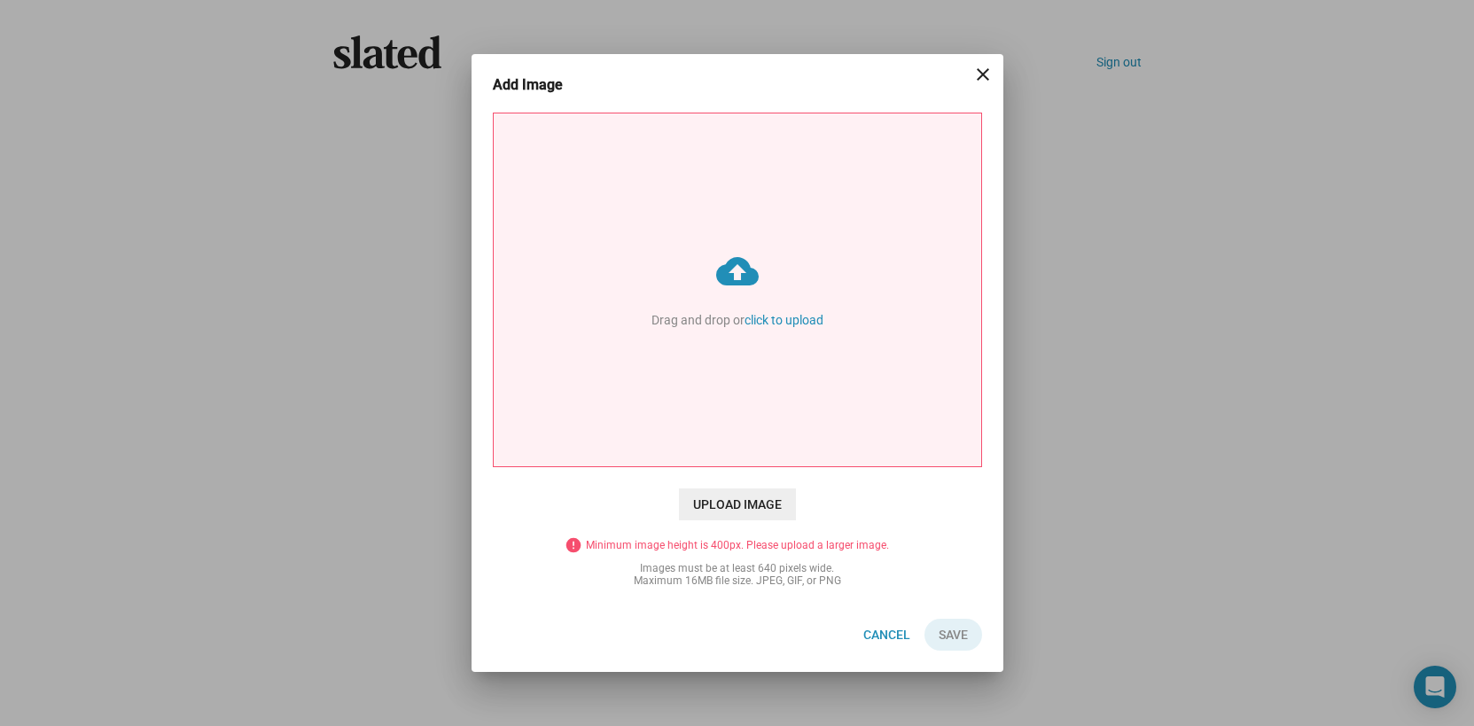 The width and height of the screenshot is (1474, 726). I want to click on span: Cancel, so click(887, 635).